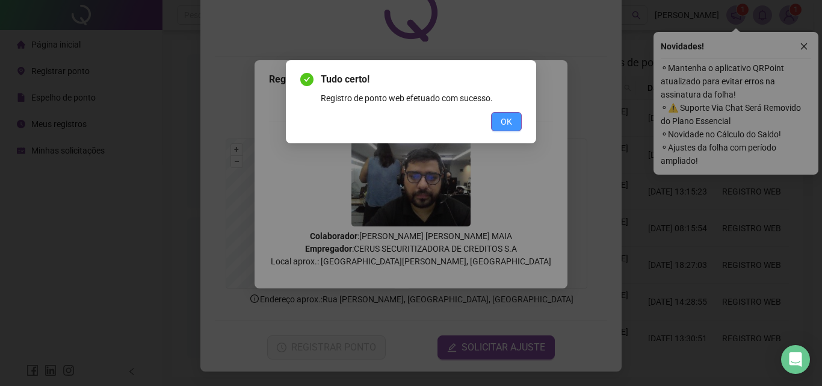  What do you see at coordinates (506, 122) in the screenshot?
I see `span: OK` at bounding box center [506, 122].